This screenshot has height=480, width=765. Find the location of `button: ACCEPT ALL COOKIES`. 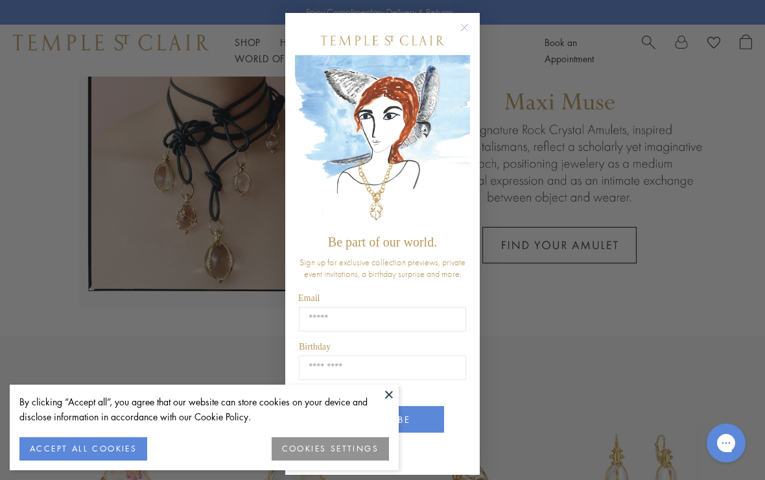

button: ACCEPT ALL COOKIES is located at coordinates (83, 449).